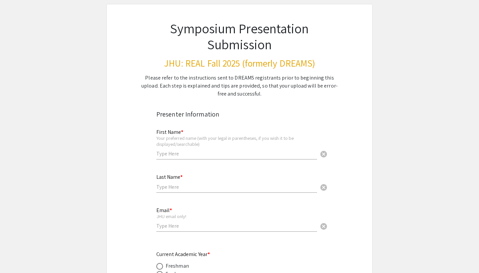 The height and width of the screenshot is (273, 479). I want to click on div: Freshman, so click(177, 266).